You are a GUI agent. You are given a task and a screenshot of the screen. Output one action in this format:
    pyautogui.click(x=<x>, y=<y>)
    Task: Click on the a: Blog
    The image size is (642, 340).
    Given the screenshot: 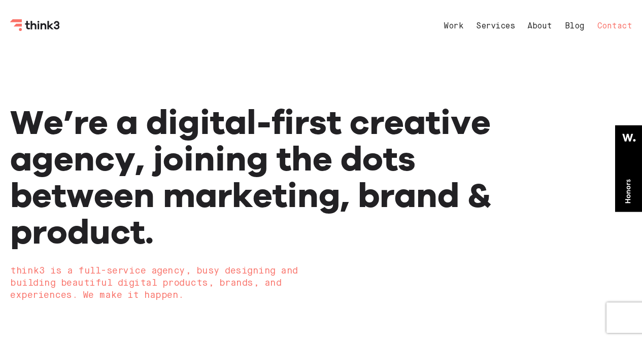 What is the action you would take?
    pyautogui.click(x=575, y=26)
    